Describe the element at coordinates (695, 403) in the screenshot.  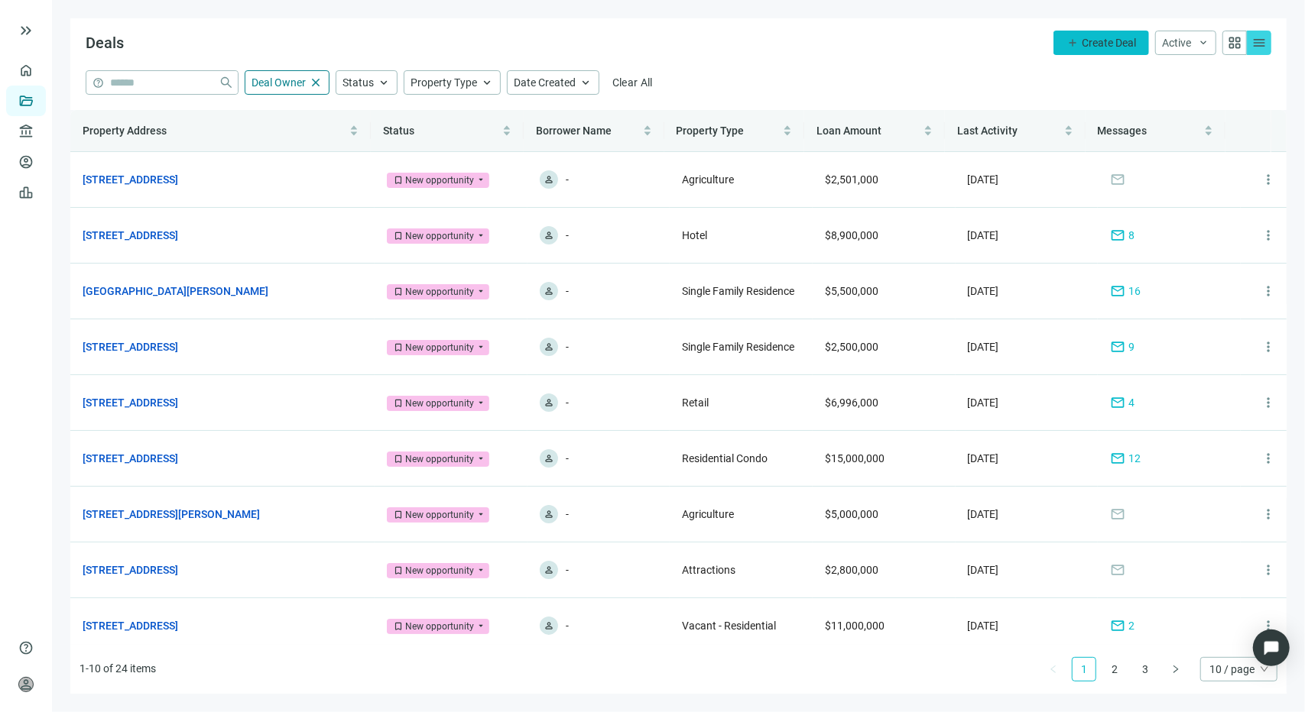
I see `span: Retail` at that location.